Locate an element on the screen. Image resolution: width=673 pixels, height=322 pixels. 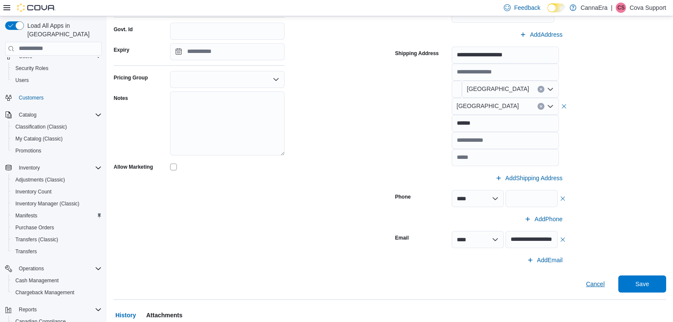
button: AddAddress is located at coordinates (541, 35).